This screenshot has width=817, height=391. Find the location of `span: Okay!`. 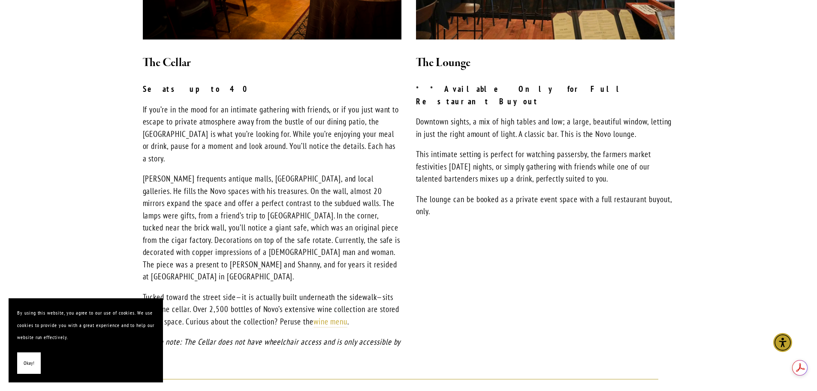

span: Okay! is located at coordinates (29, 363).